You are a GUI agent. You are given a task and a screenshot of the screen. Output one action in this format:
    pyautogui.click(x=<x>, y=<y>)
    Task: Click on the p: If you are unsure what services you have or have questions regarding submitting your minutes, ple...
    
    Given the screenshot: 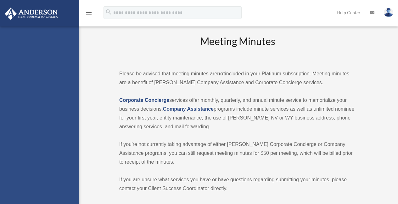 What is the action you would take?
    pyautogui.click(x=237, y=184)
    